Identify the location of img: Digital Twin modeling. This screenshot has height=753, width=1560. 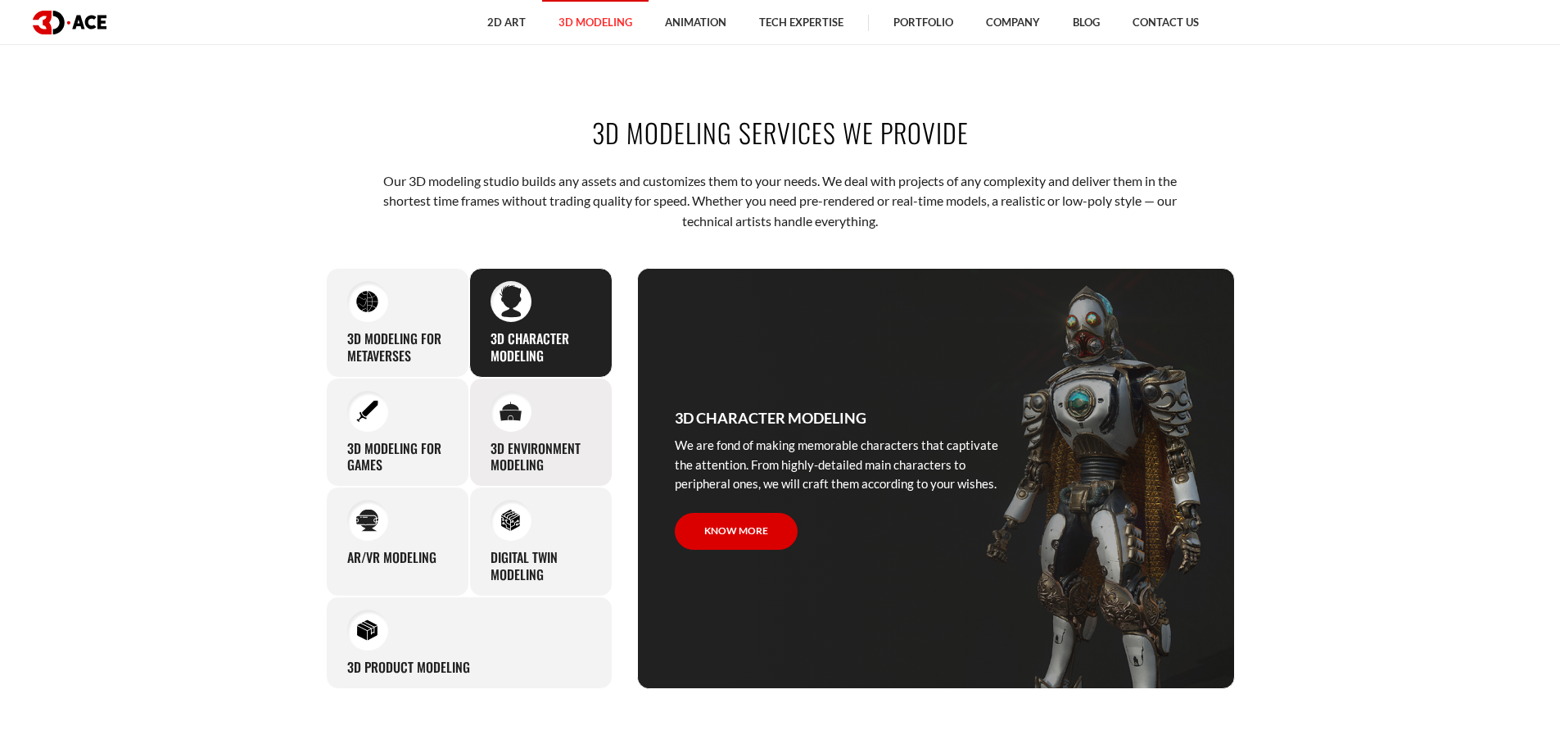
(510, 520).